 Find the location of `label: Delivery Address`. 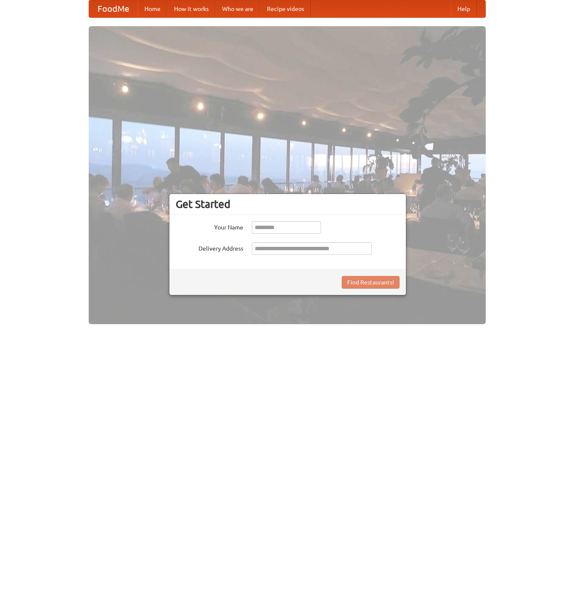

label: Delivery Address is located at coordinates (209, 247).